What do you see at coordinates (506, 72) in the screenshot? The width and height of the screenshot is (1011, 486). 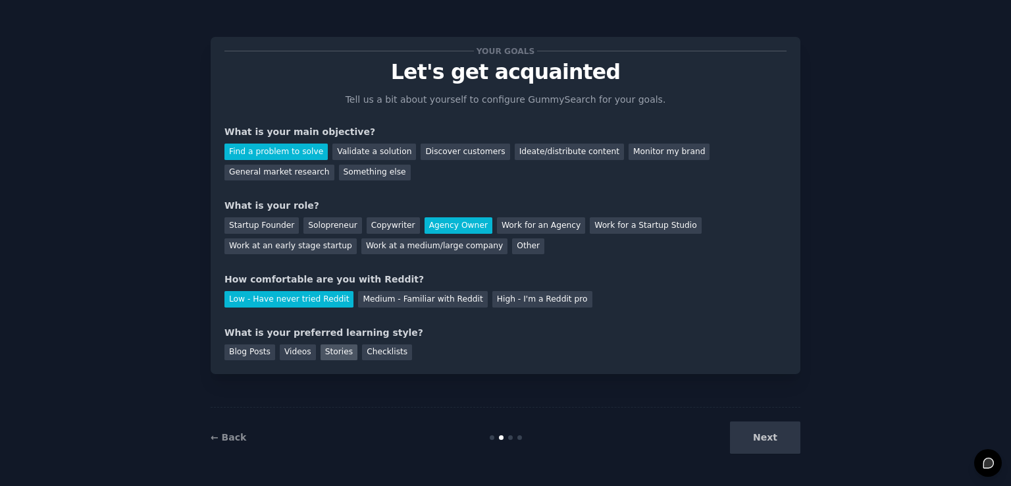 I see `p: Let's get acquainted` at bounding box center [506, 72].